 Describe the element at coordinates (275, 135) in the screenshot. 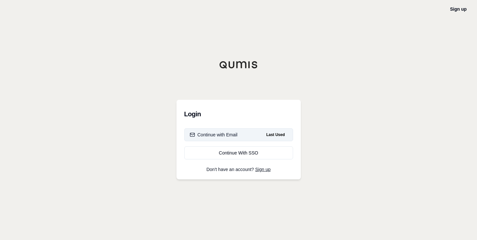

I see `span: Last Used` at that location.